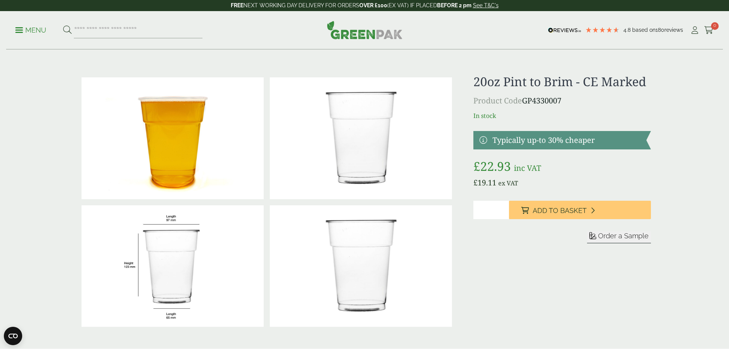 Image resolution: width=729 pixels, height=349 pixels. I want to click on span: Based on, so click(643, 30).